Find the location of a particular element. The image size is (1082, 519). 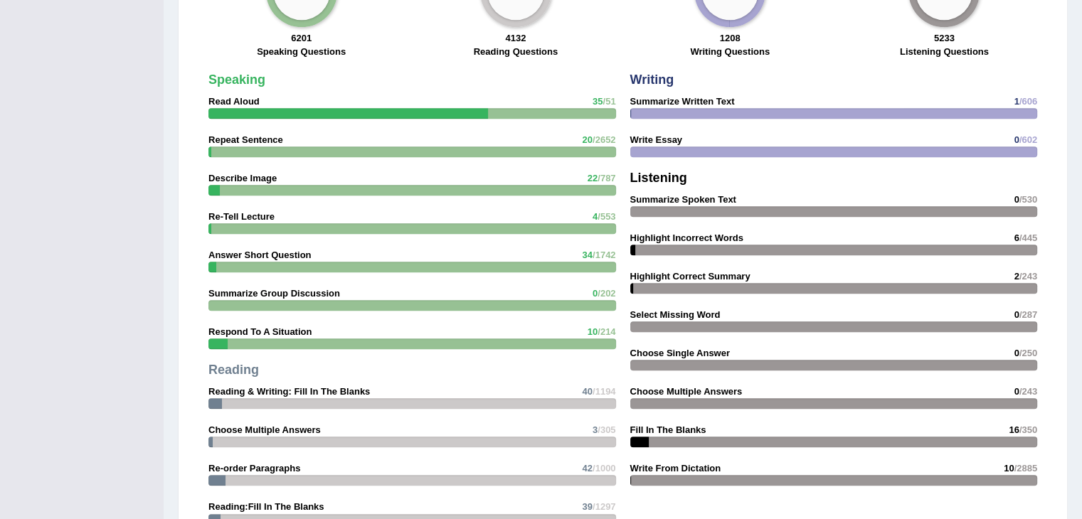

span: /530 is located at coordinates (1028, 199).